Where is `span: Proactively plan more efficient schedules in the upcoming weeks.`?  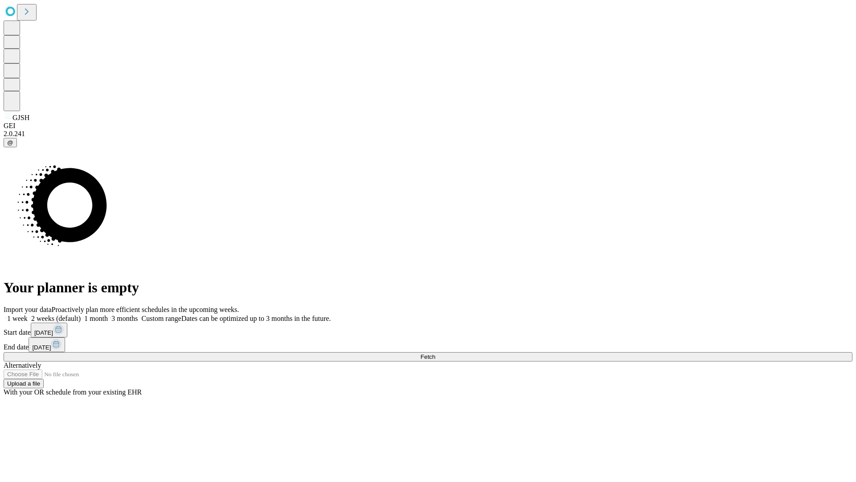
span: Proactively plan more efficient schedules in the upcoming weeks. is located at coordinates (145, 309).